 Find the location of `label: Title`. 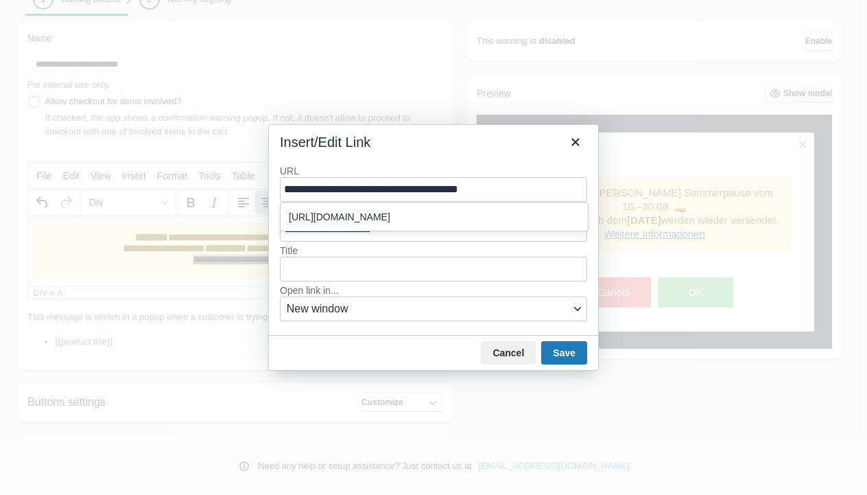

label: Title is located at coordinates (434, 250).